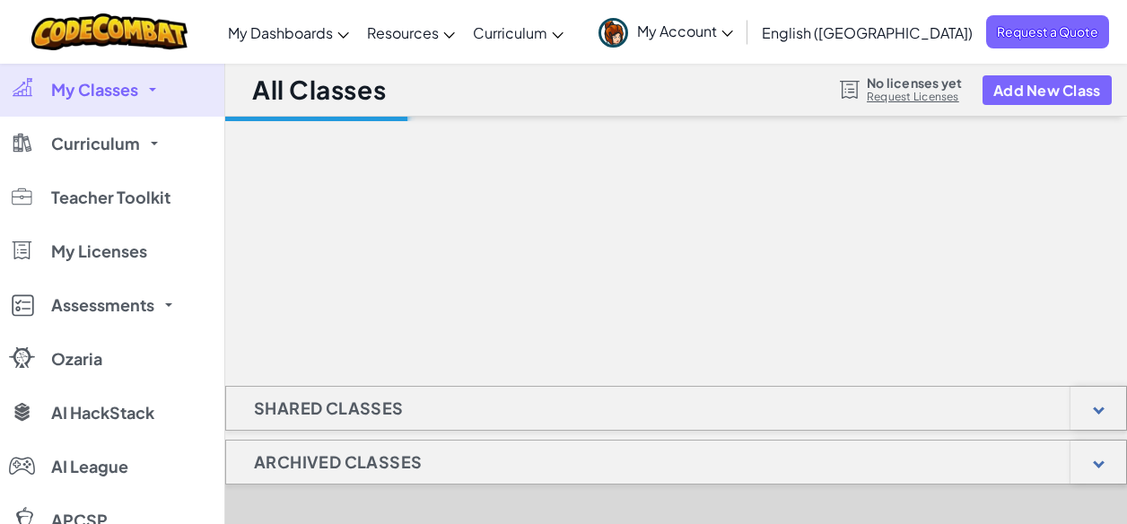 The image size is (1127, 524). Describe the element at coordinates (280, 32) in the screenshot. I see `span: My Dashboards` at that location.